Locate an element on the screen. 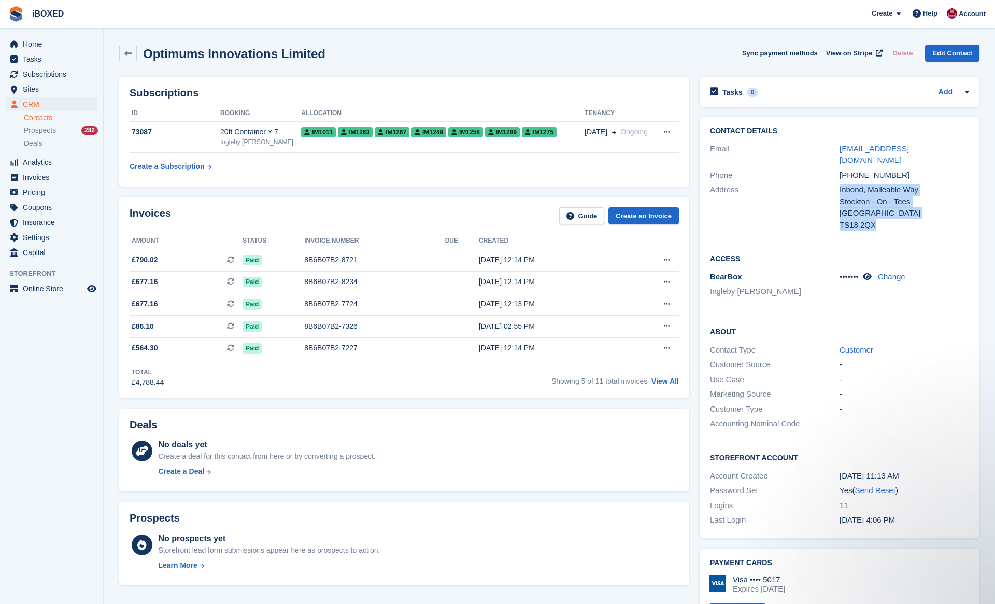  a: View All is located at coordinates (665, 381).